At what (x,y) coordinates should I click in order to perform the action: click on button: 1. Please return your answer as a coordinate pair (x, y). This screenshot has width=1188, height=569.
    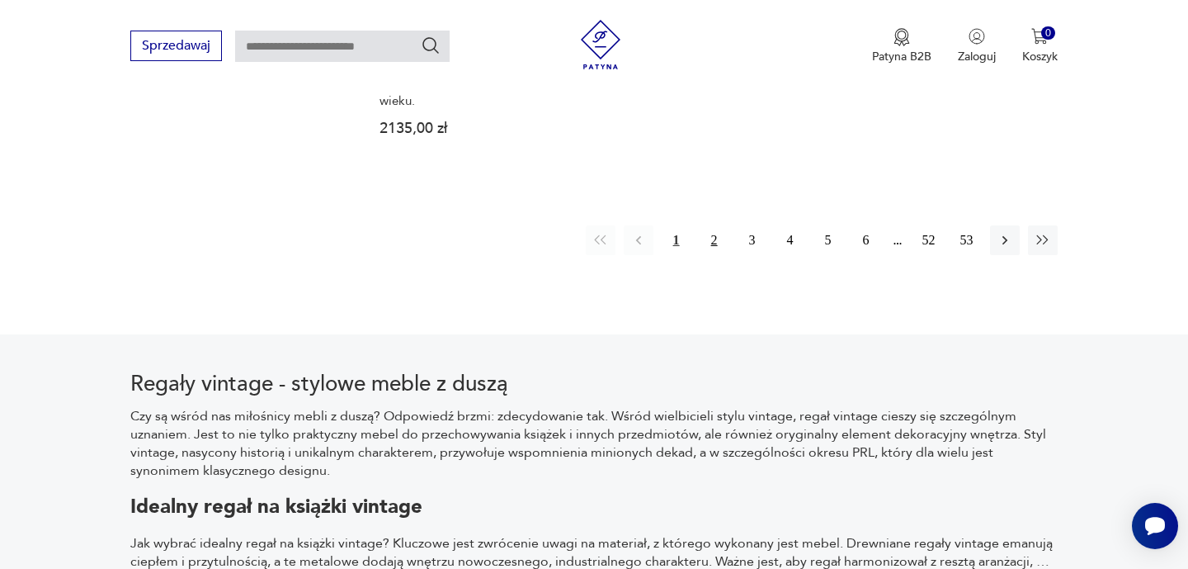
    Looking at the image, I should click on (677, 240).